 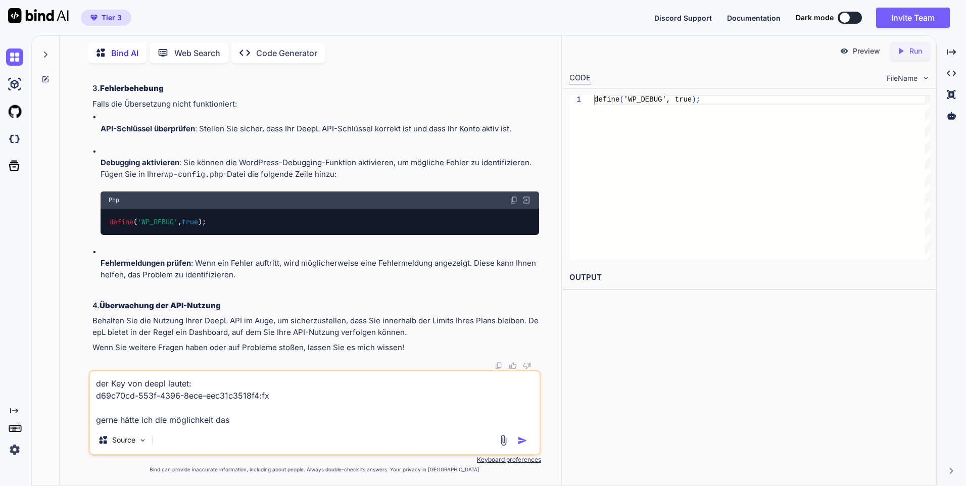 What do you see at coordinates (867, 51) in the screenshot?
I see `p: Preview` at bounding box center [867, 51].